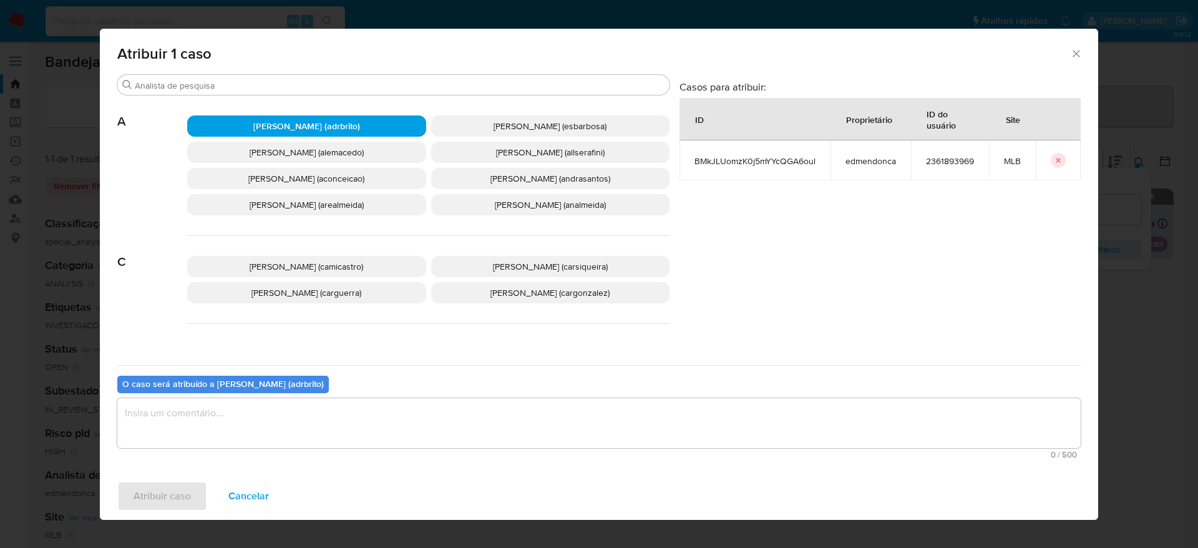 The width and height of the screenshot is (1198, 548). I want to click on span: C, so click(152, 253).